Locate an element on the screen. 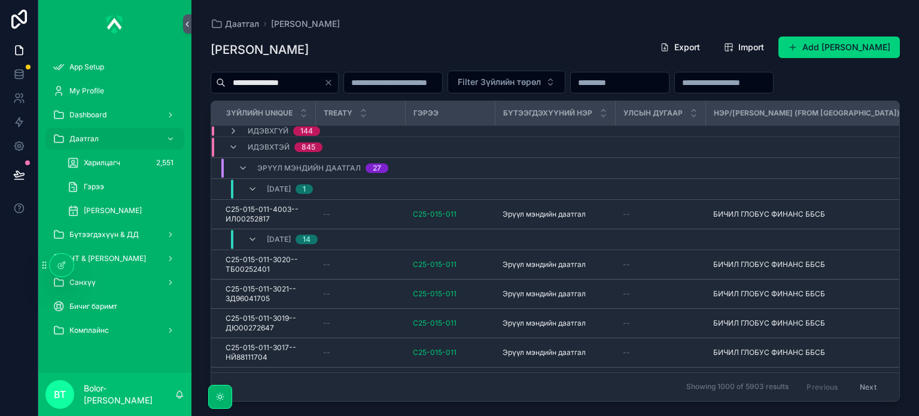  button: Clear is located at coordinates (331, 83).